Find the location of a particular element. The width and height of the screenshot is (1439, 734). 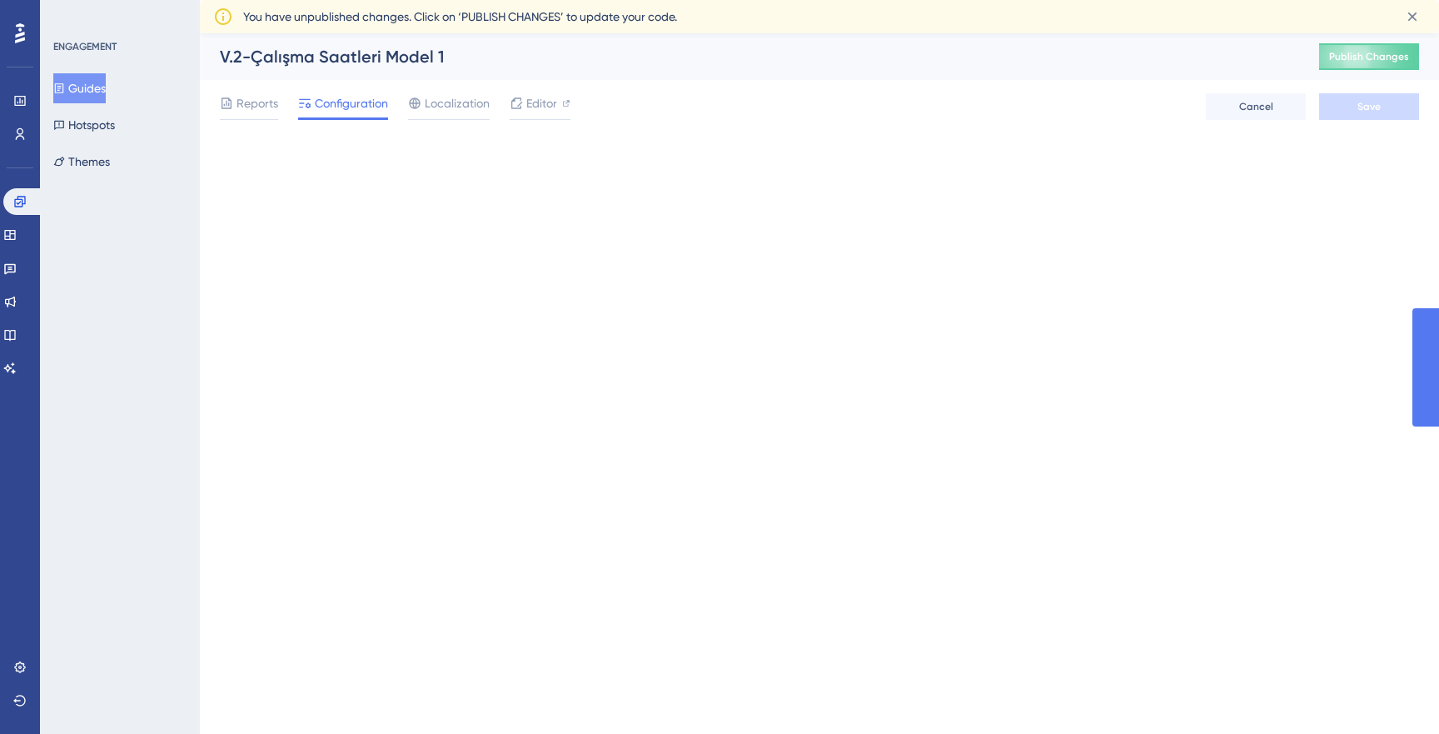

button: Guides is located at coordinates (79, 88).